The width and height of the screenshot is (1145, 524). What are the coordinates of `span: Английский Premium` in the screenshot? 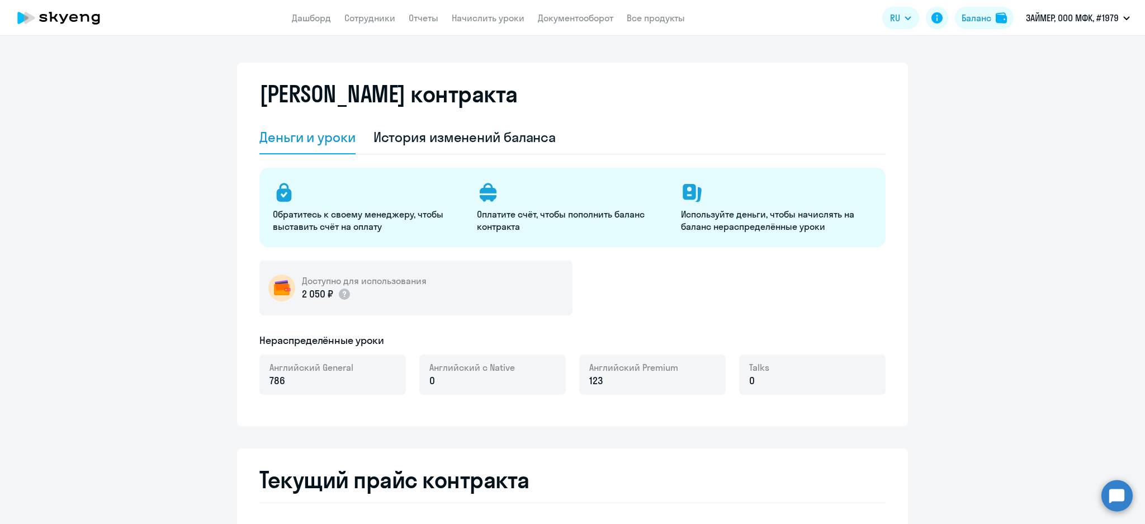 It's located at (633, 367).